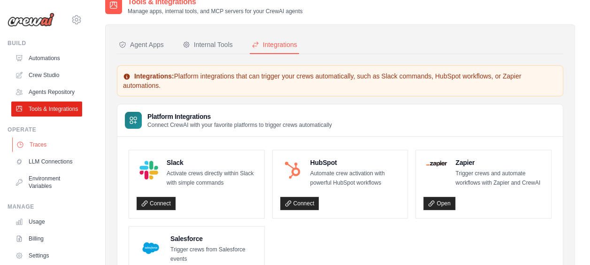 The image size is (590, 265). I want to click on button: Internal Tools, so click(207, 45).